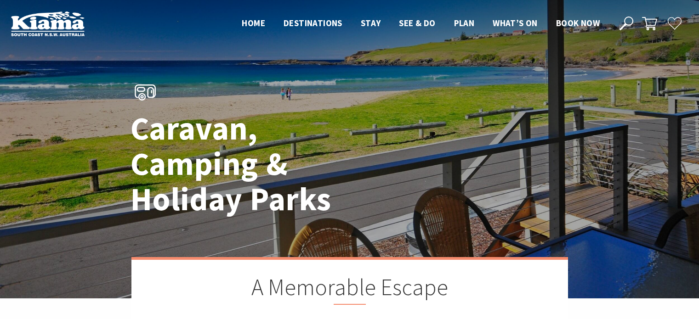 This screenshot has width=699, height=319. What do you see at coordinates (313, 23) in the screenshot?
I see `span: Destinations` at bounding box center [313, 23].